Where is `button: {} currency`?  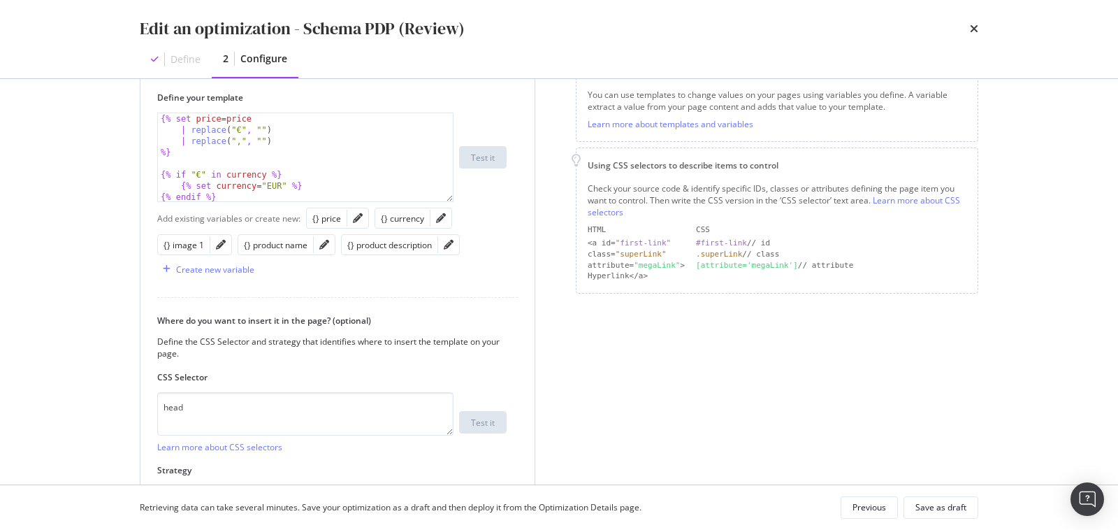
button: {} currency is located at coordinates (402, 218).